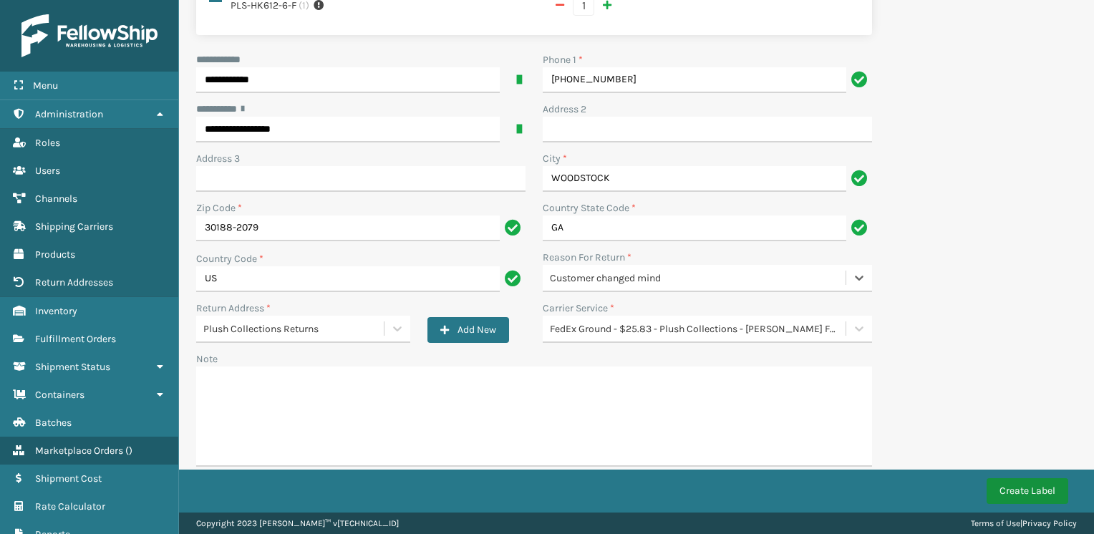  What do you see at coordinates (69, 114) in the screenshot?
I see `span: Administration` at bounding box center [69, 114].